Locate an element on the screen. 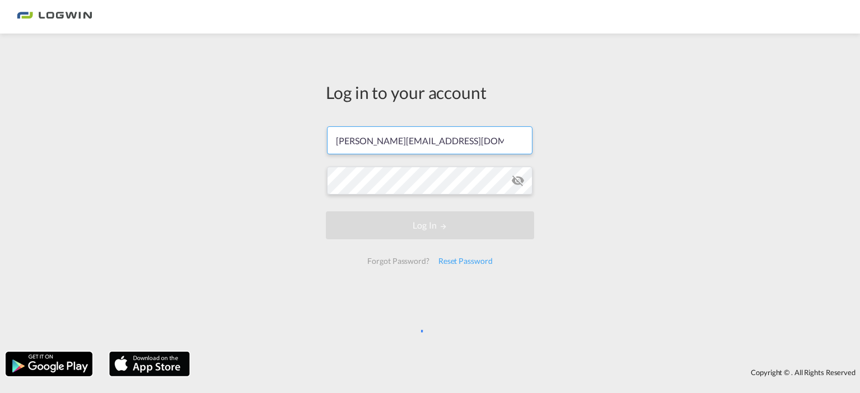 This screenshot has height=393, width=860. img: google.png is located at coordinates (49, 364).